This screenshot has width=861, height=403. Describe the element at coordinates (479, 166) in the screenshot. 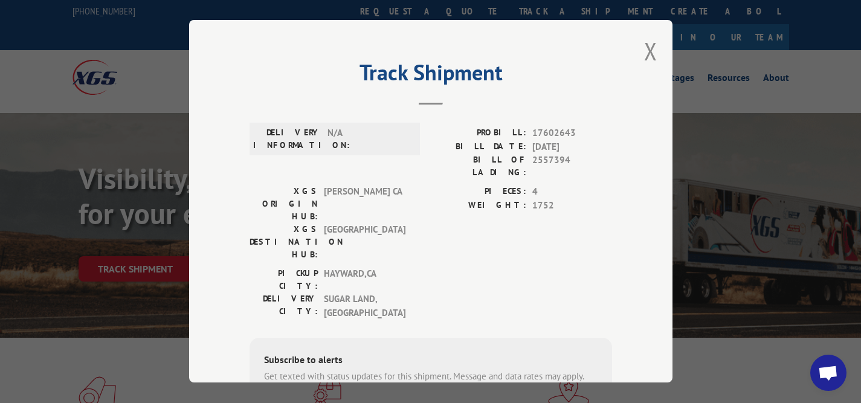

I see `label: BILL OF LADING:` at that location.